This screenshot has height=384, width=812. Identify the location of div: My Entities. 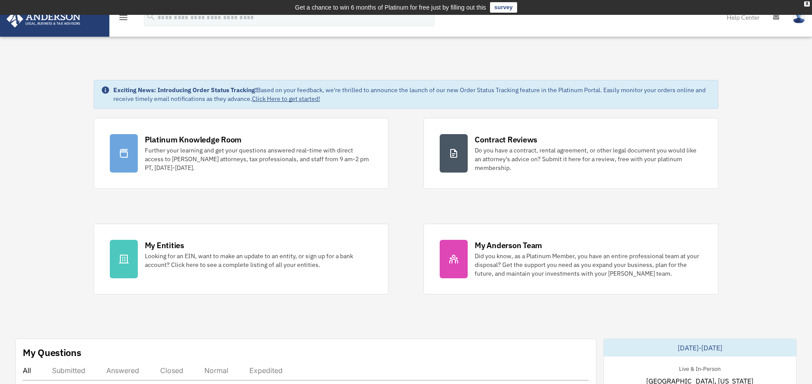
(164, 245).